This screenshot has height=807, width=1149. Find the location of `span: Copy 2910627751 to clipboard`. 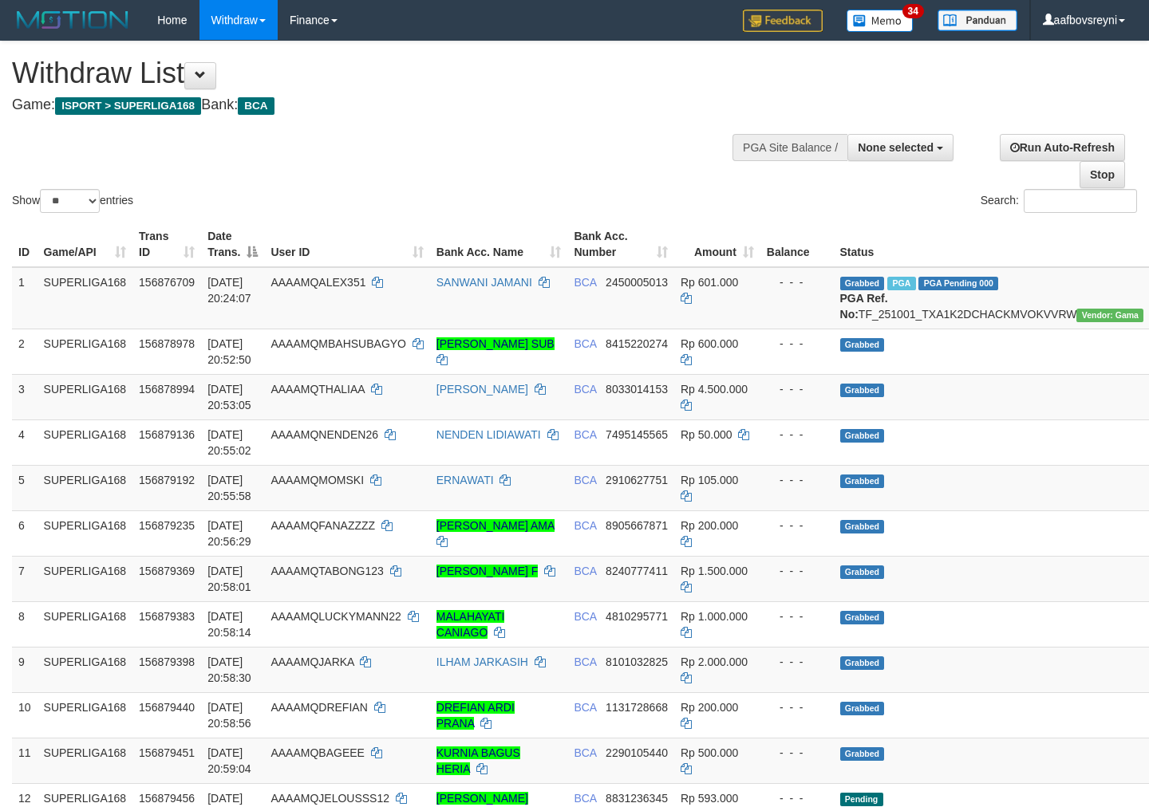

span: Copy 2910627751 to clipboard is located at coordinates (637, 480).